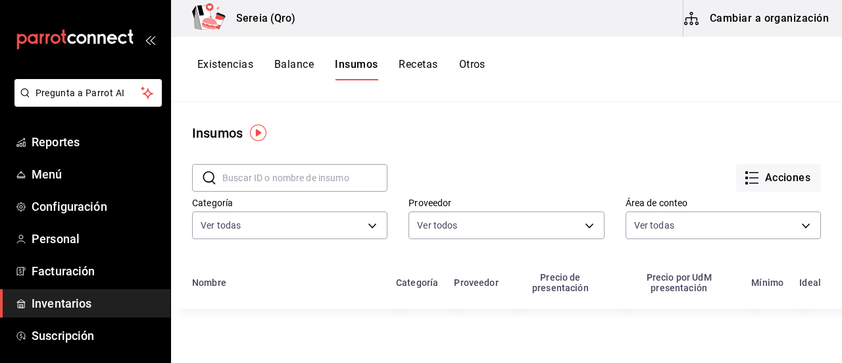 This screenshot has width=842, height=363. What do you see at coordinates (289, 203) in the screenshot?
I see `label: Categoría` at bounding box center [289, 203].